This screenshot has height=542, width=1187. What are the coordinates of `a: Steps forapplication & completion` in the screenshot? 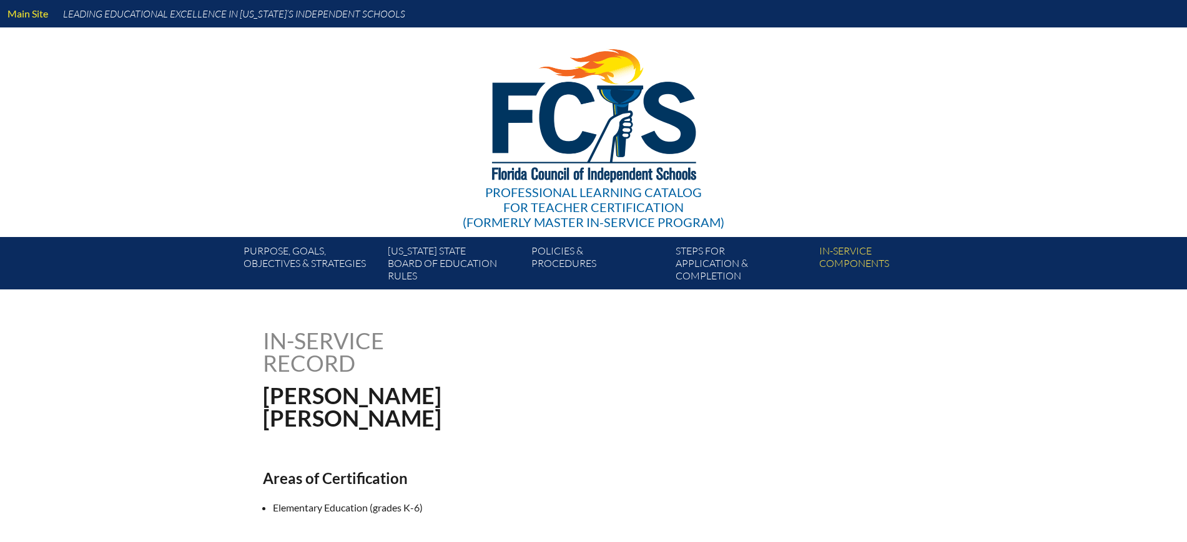 It's located at (742, 266).